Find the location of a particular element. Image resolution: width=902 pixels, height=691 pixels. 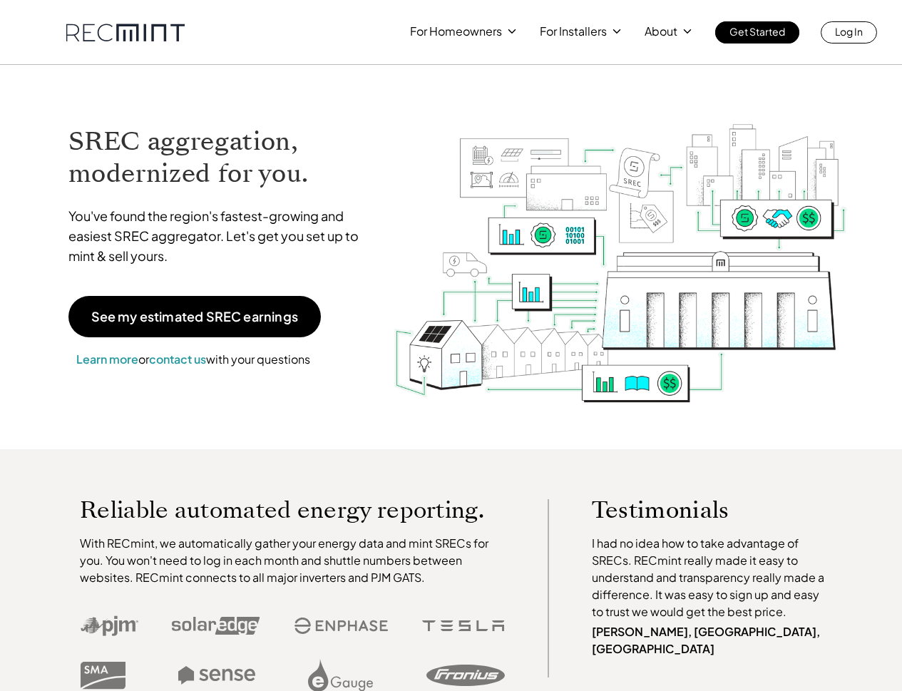

a: Learn more is located at coordinates (107, 359).